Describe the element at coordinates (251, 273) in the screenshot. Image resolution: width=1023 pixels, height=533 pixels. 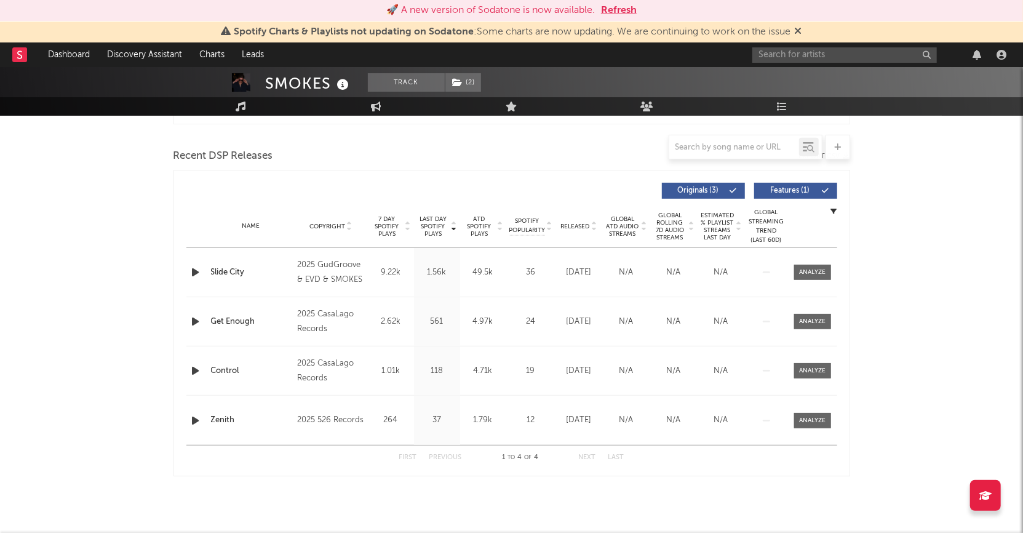
I see `a: Slide City` at that location.